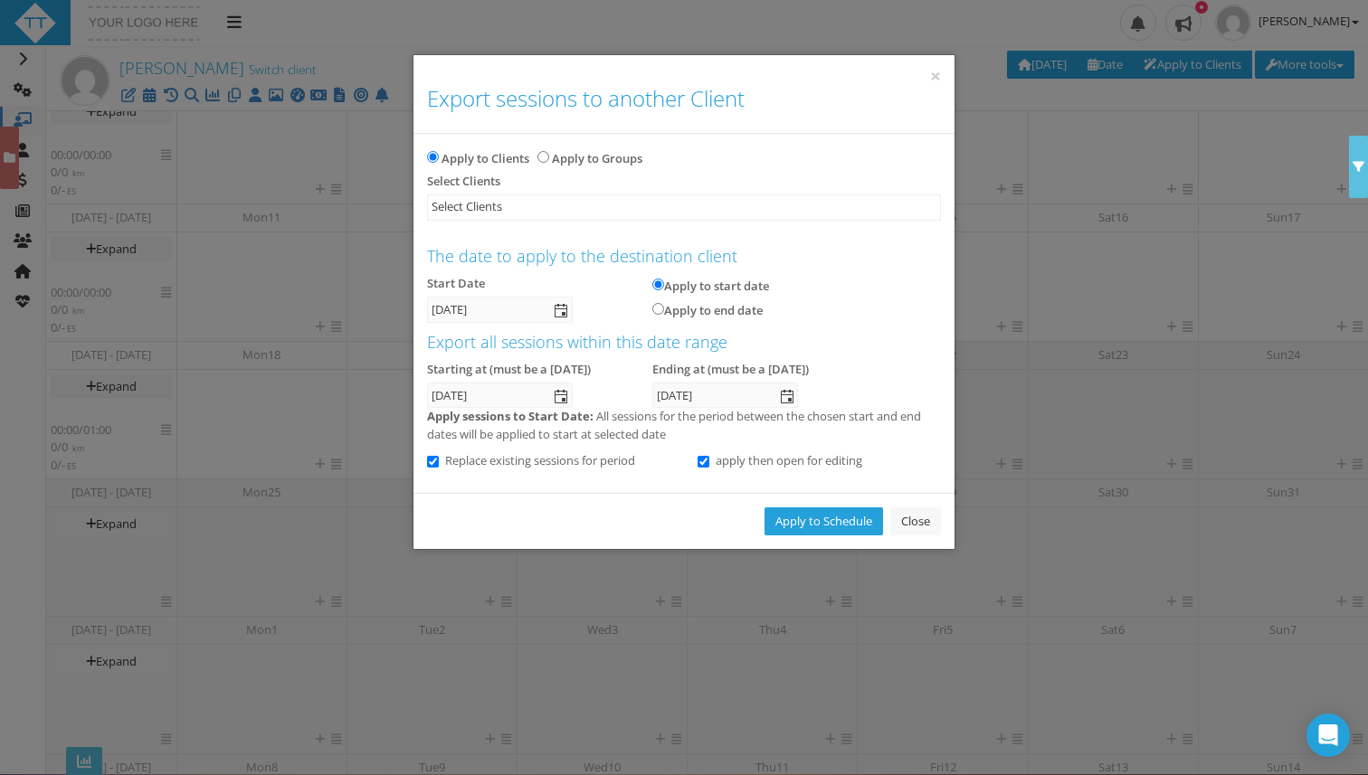 This screenshot has height=775, width=1368. What do you see at coordinates (780, 461) in the screenshot?
I see `label: apply then open for editing` at bounding box center [780, 461].